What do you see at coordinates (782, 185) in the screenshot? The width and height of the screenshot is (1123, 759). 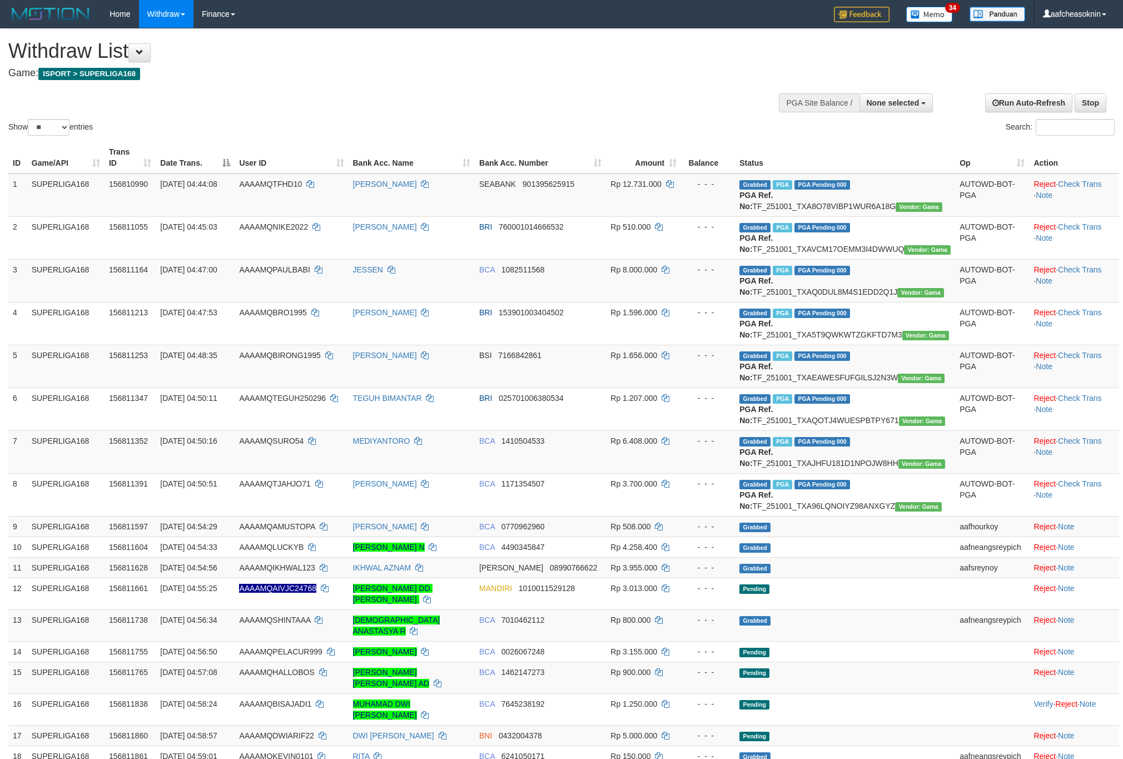 I see `span: Marked by aafandaneth` at bounding box center [782, 185].